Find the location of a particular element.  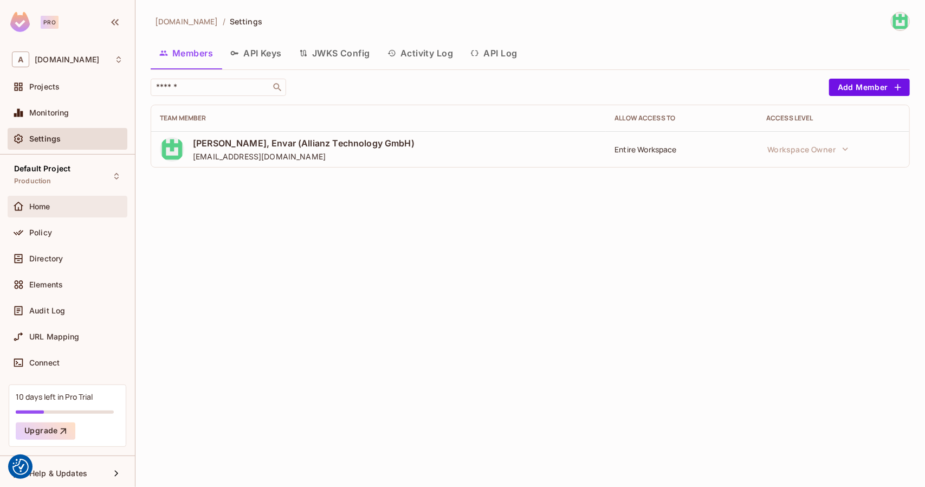

span: Production is located at coordinates (33, 181).